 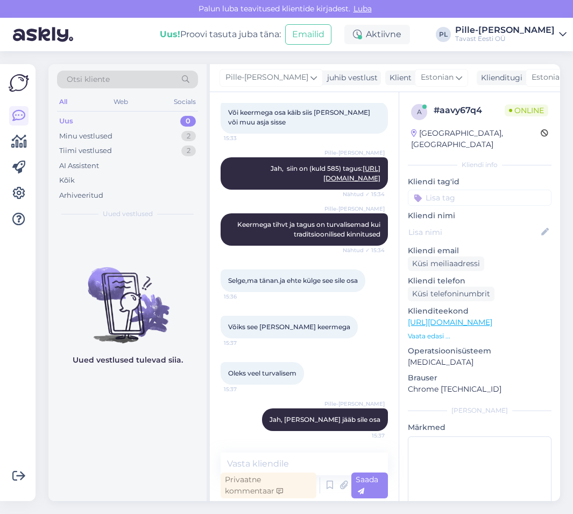 I want to click on div: Proovi tasuta juba täna:, so click(x=220, y=34).